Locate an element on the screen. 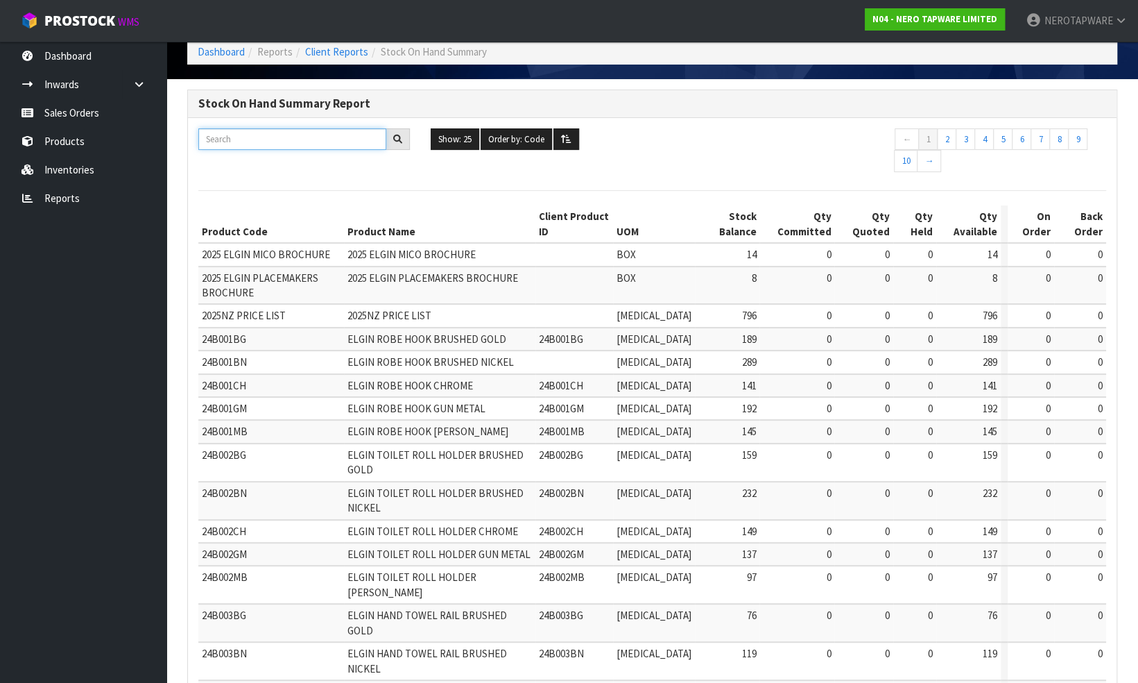  span: ELGIN ROBE HOOK GUN METAL is located at coordinates (416, 408).